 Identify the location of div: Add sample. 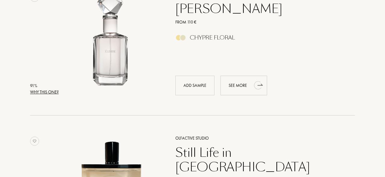
(195, 85).